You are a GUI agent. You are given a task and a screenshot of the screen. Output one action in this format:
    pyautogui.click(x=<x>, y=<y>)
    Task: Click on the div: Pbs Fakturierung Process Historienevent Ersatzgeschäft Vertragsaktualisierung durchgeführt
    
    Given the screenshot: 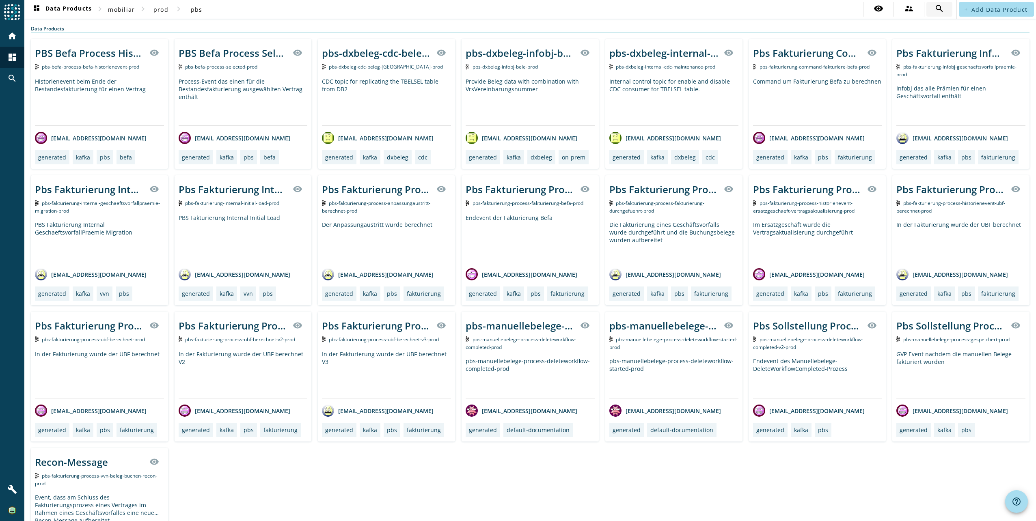 What is the action you would take?
    pyautogui.click(x=808, y=189)
    